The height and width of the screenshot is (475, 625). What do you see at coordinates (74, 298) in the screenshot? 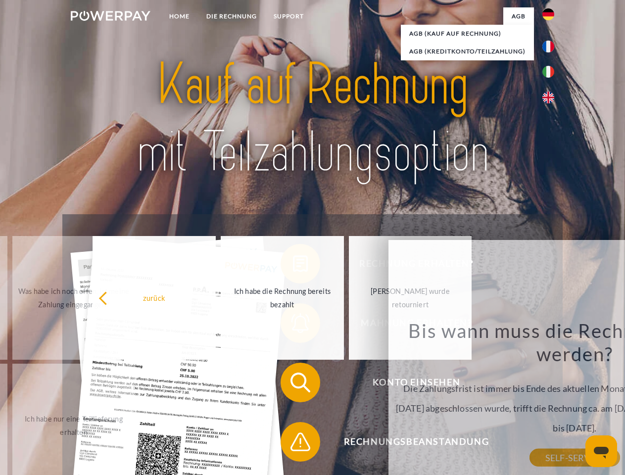
I see `div: Was habe ich noch offen, ist meine Zahlung eingegangen?` at bounding box center [74, 298].